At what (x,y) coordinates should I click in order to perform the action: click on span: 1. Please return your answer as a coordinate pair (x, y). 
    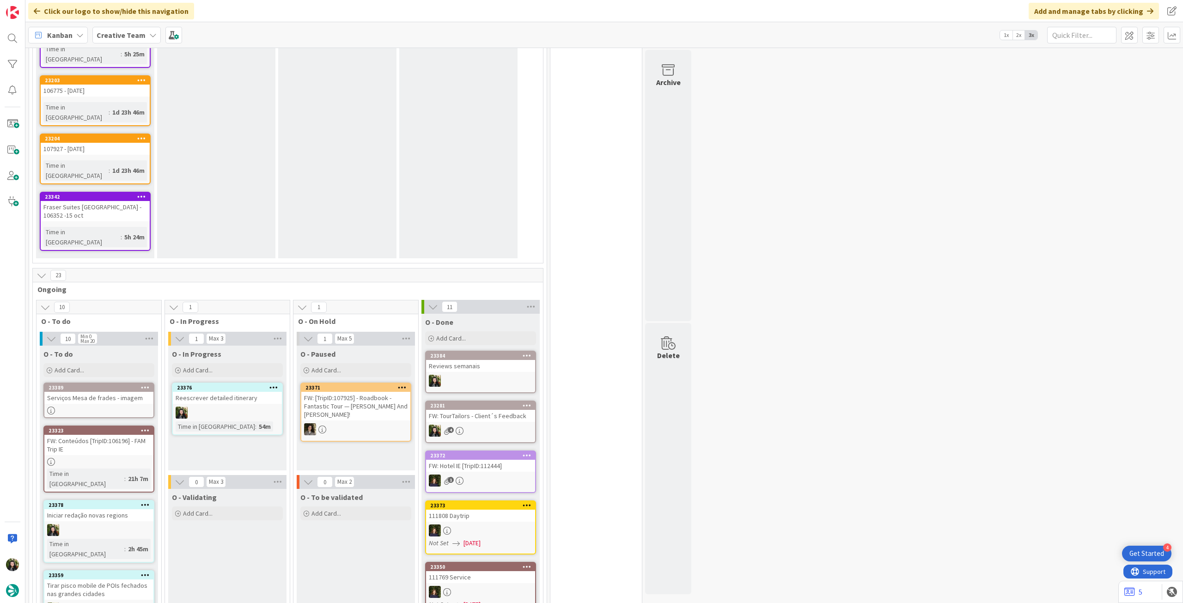
    Looking at the image, I should click on (325, 339).